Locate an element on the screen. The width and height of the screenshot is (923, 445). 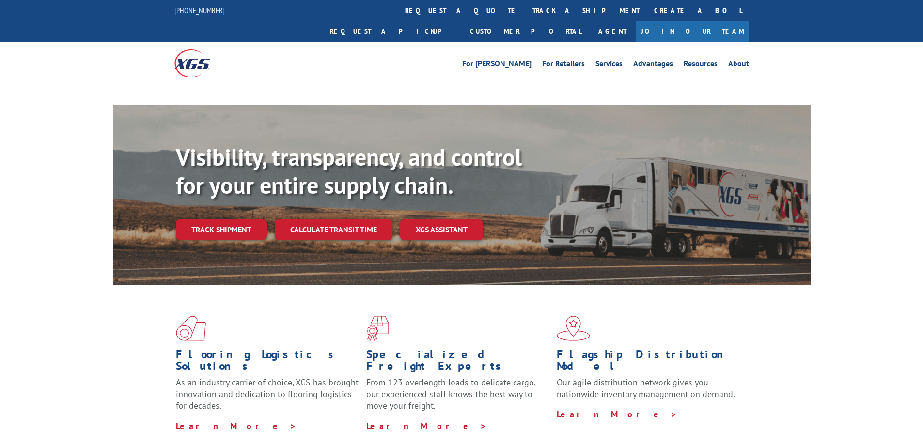
a: Agent is located at coordinates (612, 31).